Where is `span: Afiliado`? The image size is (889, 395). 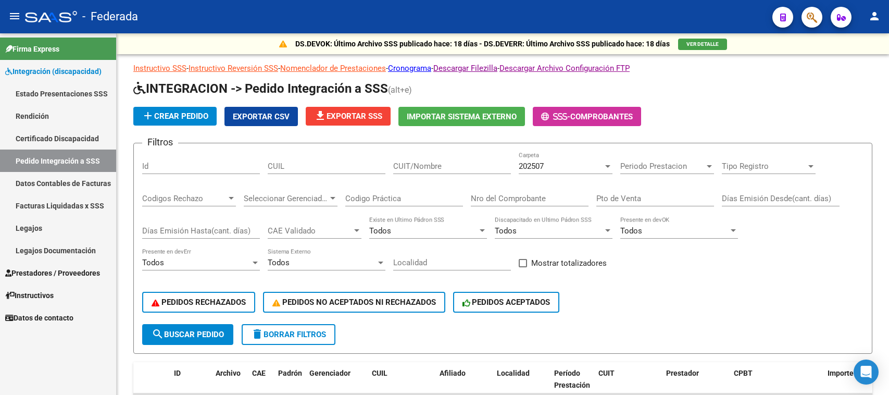 span: Afiliado is located at coordinates (453, 373).